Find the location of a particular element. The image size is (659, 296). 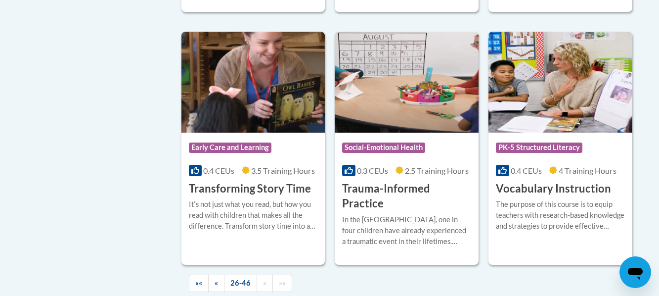

h3: Transforming Story Time is located at coordinates (250, 188).